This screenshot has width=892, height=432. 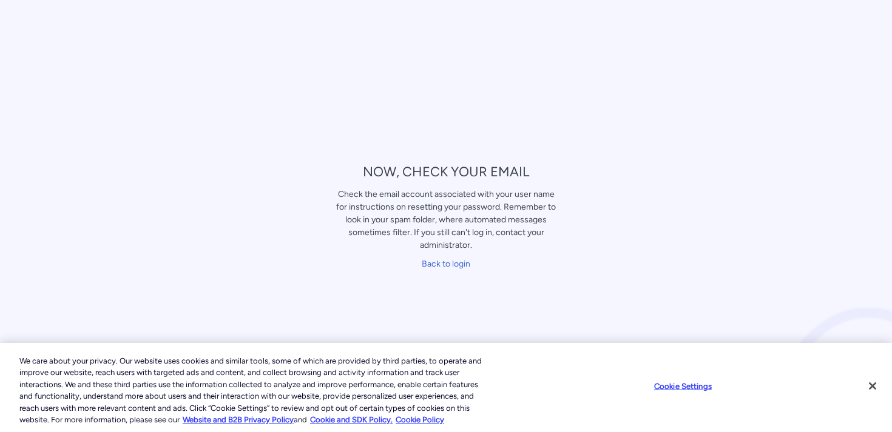 What do you see at coordinates (420, 420) in the screenshot?
I see `a: Cookie Policy` at bounding box center [420, 420].